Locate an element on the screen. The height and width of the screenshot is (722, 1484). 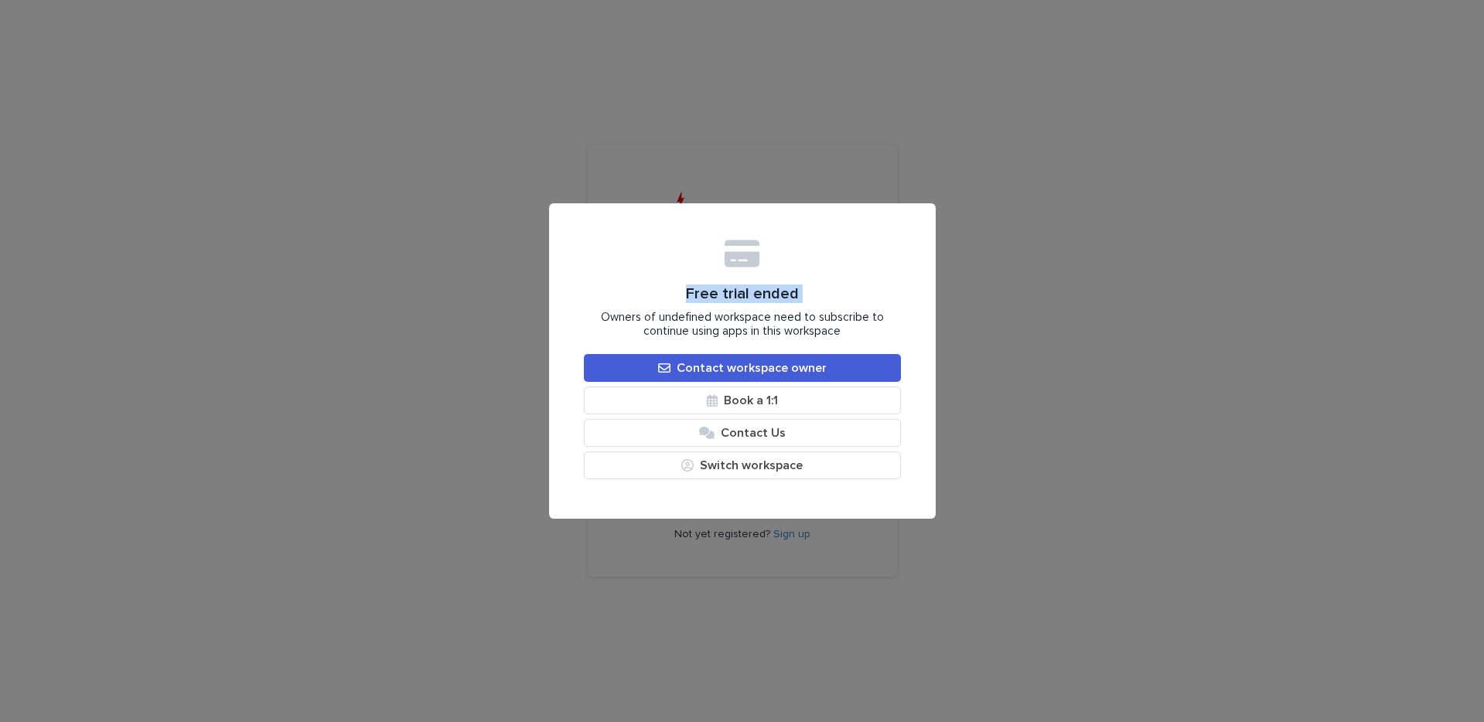
a: Book a 1:1 is located at coordinates (742, 400).